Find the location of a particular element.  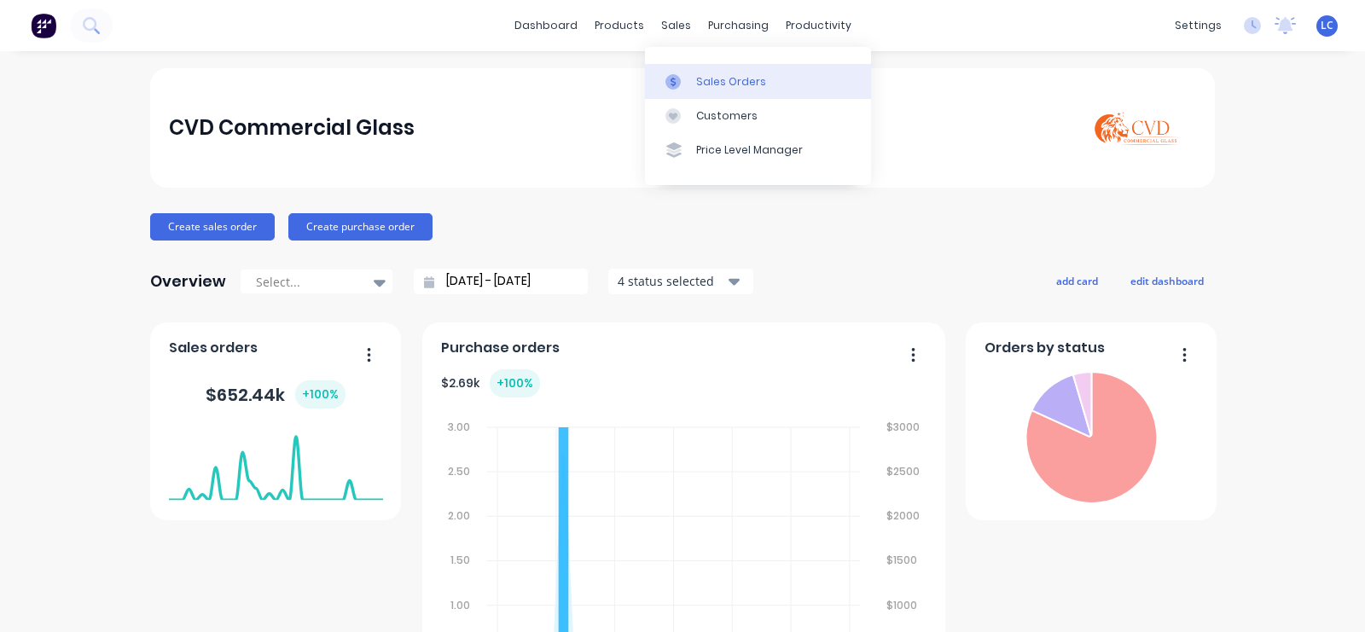

div: products is located at coordinates (619, 26).